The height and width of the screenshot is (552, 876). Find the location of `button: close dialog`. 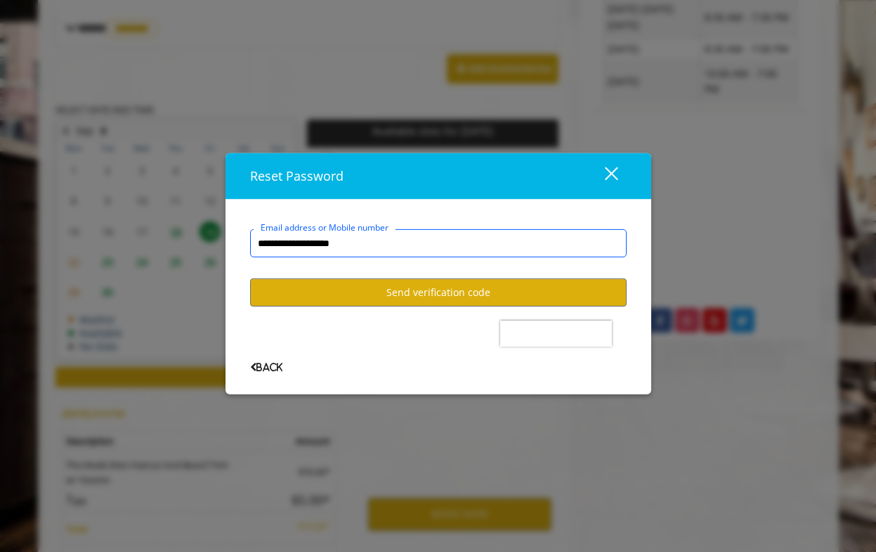

button: close dialog is located at coordinates (603, 176).